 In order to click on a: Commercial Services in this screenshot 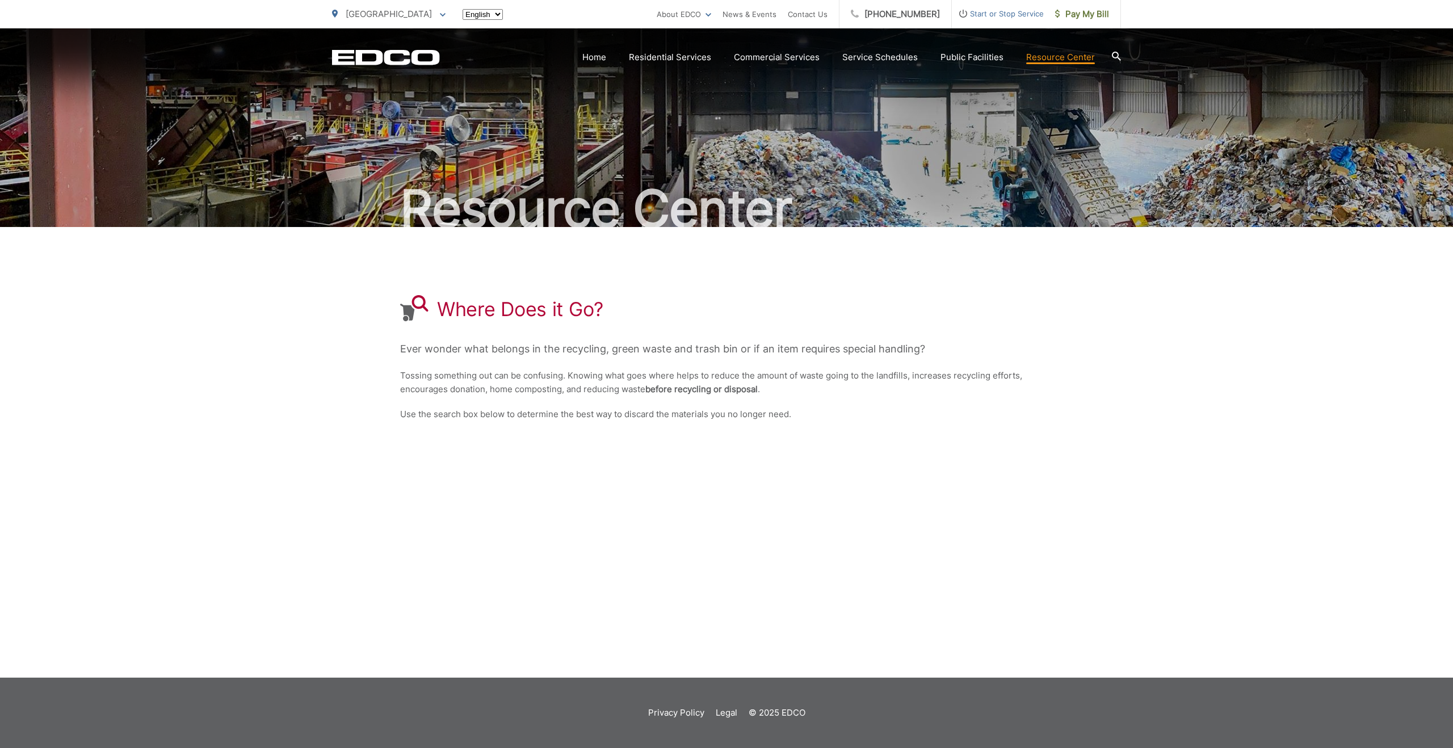, I will do `click(776, 57)`.